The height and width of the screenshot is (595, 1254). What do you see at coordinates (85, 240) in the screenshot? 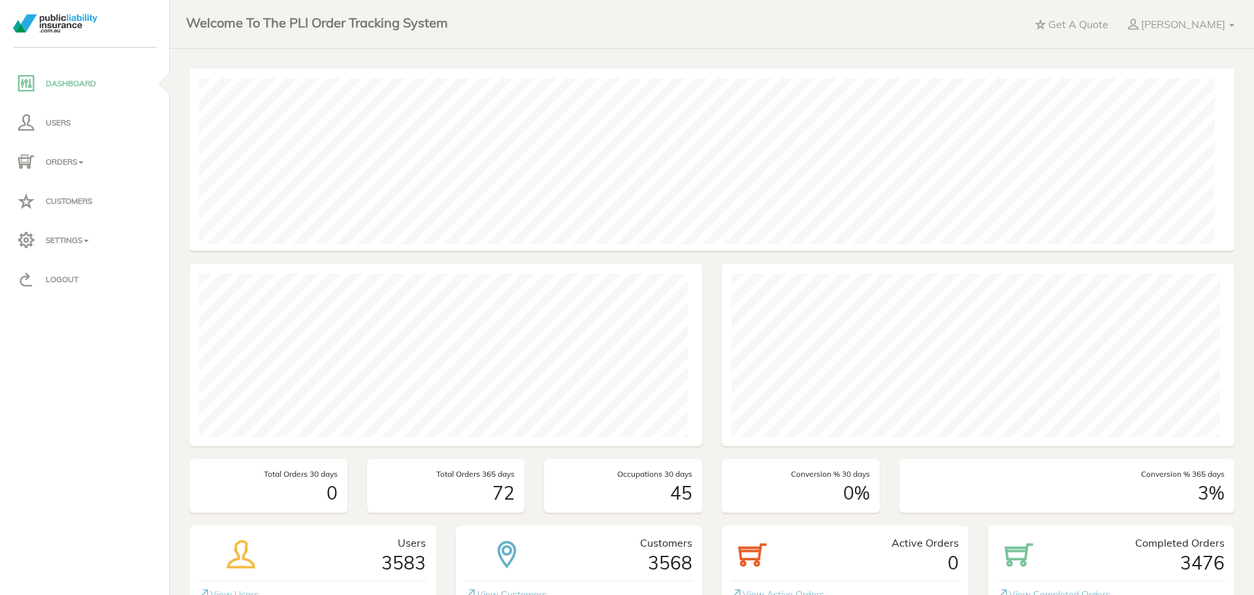
I see `p: Settings` at bounding box center [85, 240].